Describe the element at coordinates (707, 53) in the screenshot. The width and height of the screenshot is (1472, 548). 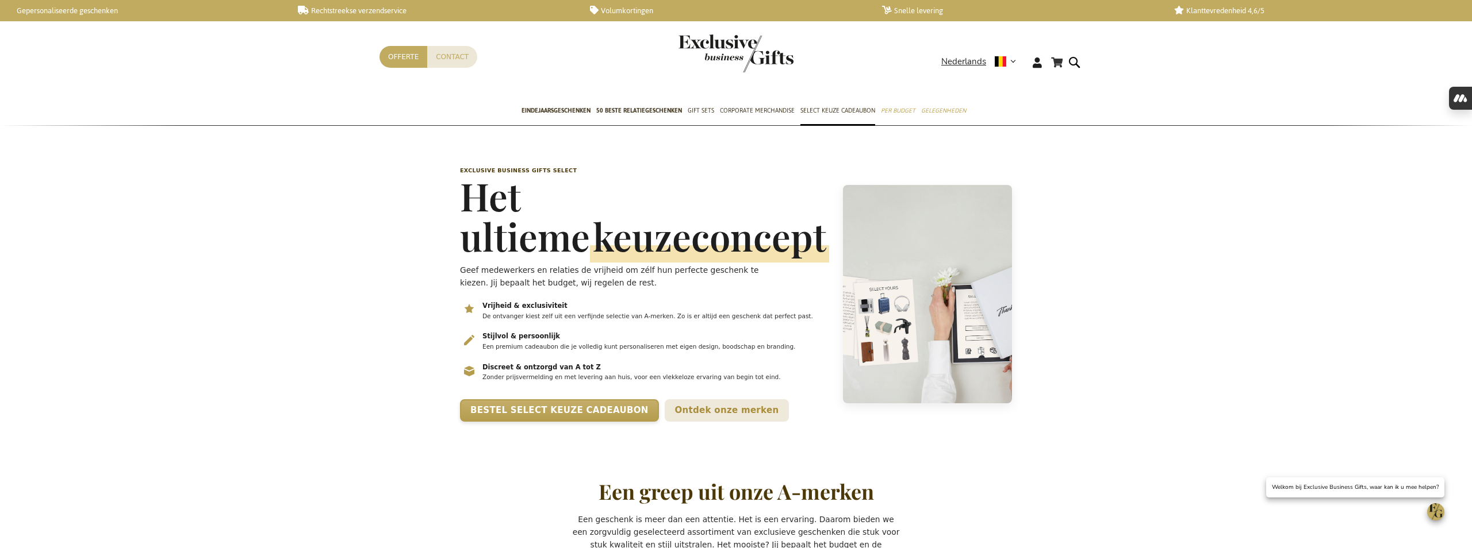
I see `a: store logo` at that location.